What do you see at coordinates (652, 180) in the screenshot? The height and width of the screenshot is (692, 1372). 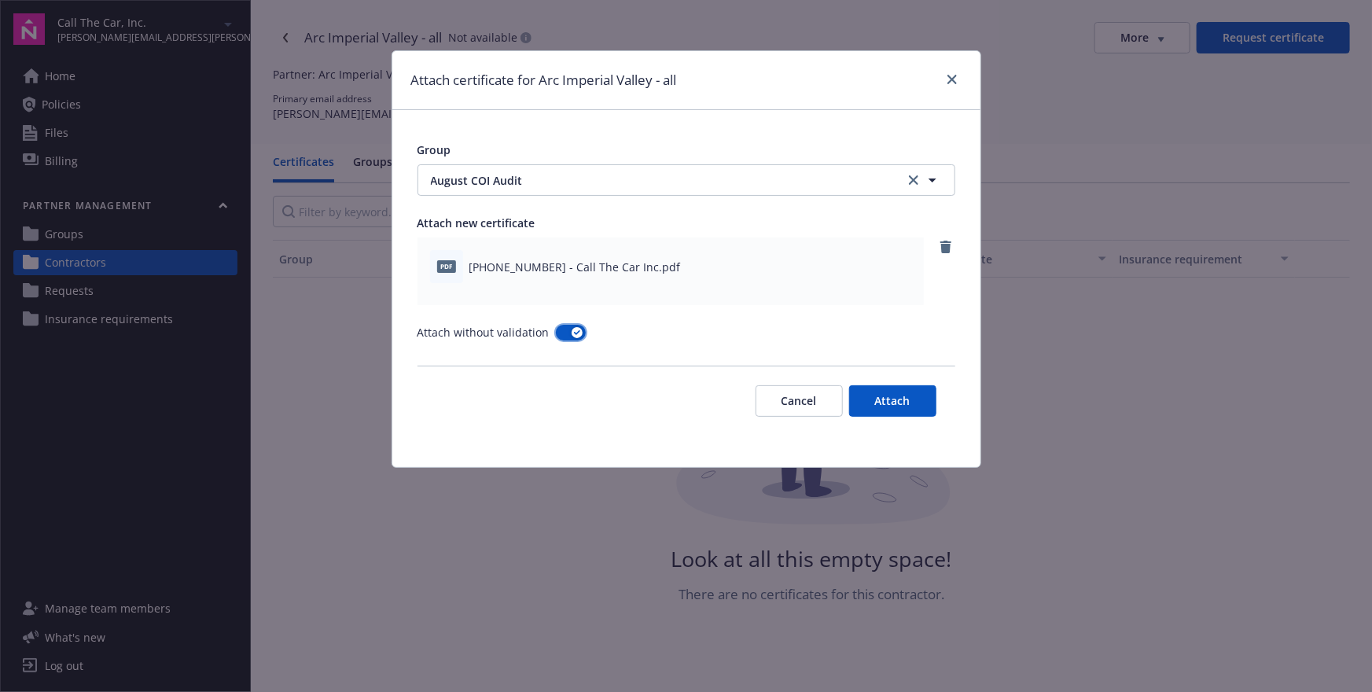 I see `span: August COI Audit` at bounding box center [652, 180].